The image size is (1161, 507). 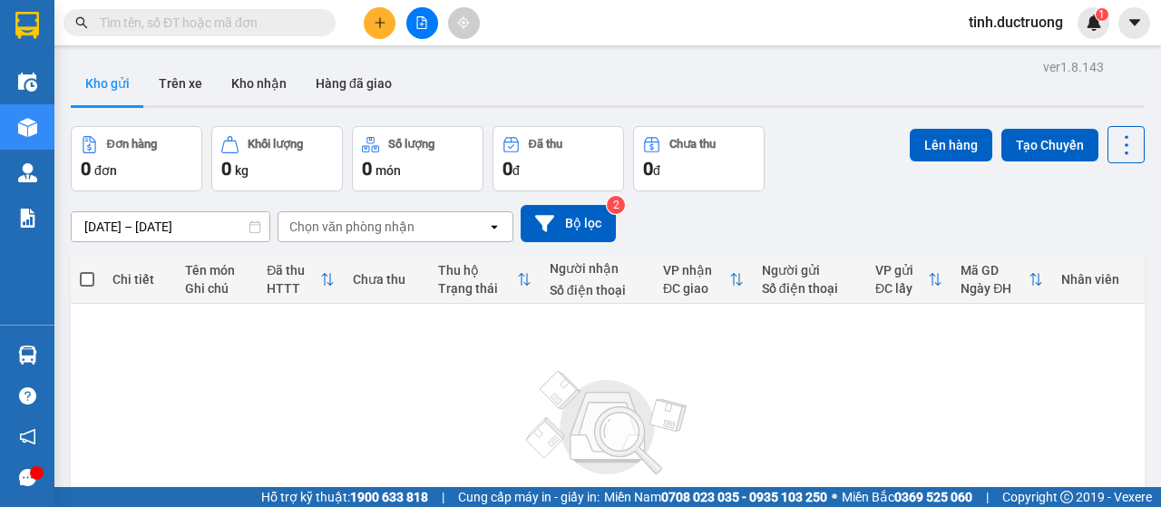 What do you see at coordinates (345, 497) in the screenshot?
I see `span: Hỗ trợ kỹ thuật:` at bounding box center [345, 497].